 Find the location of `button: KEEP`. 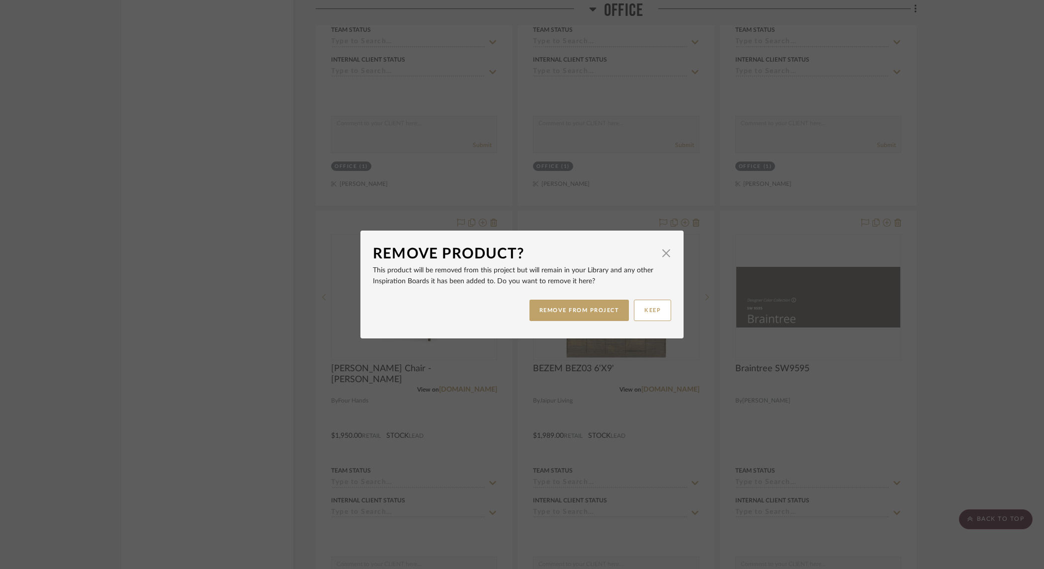

button: KEEP is located at coordinates (652, 310).